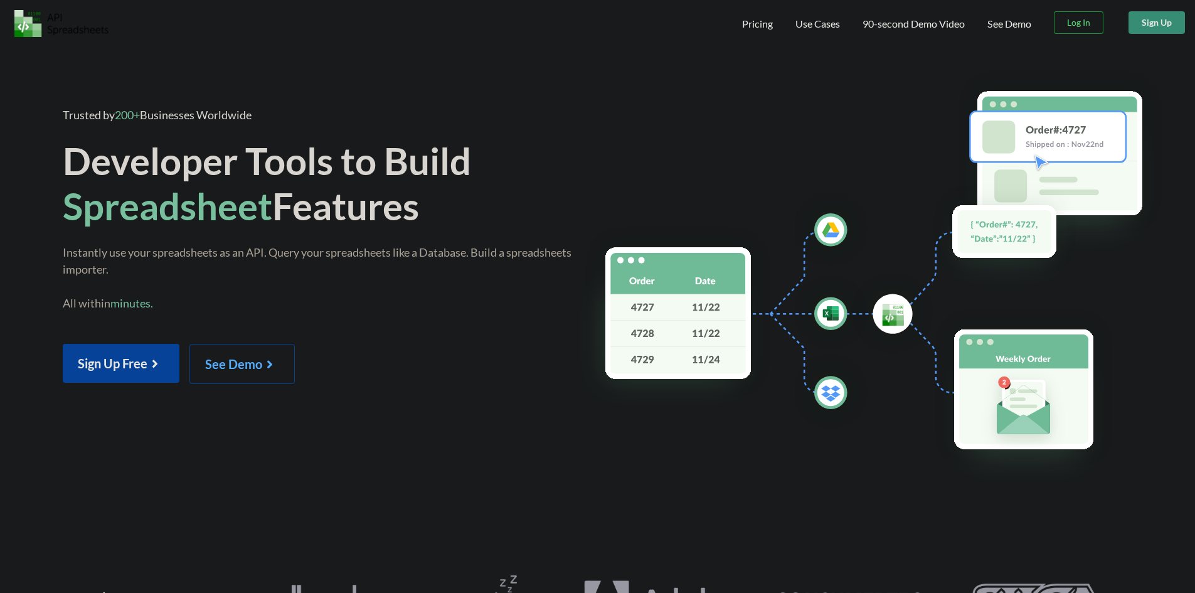  What do you see at coordinates (61, 23) in the screenshot?
I see `img: Logo.png` at bounding box center [61, 23].